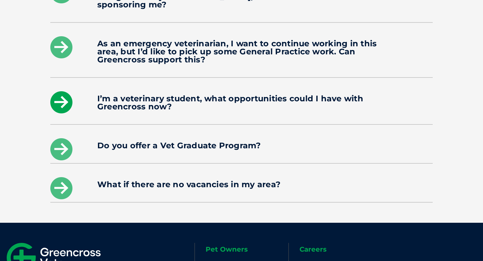 The height and width of the screenshot is (261, 483). Describe the element at coordinates (242, 185) in the screenshot. I see `h4: What if there are no vacancies in my area?` at that location.